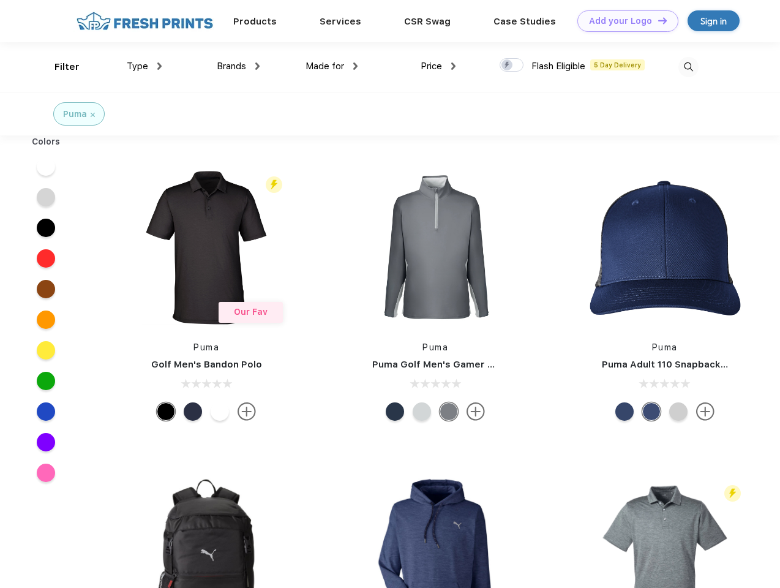  I want to click on span: Flash Eligible, so click(559, 66).